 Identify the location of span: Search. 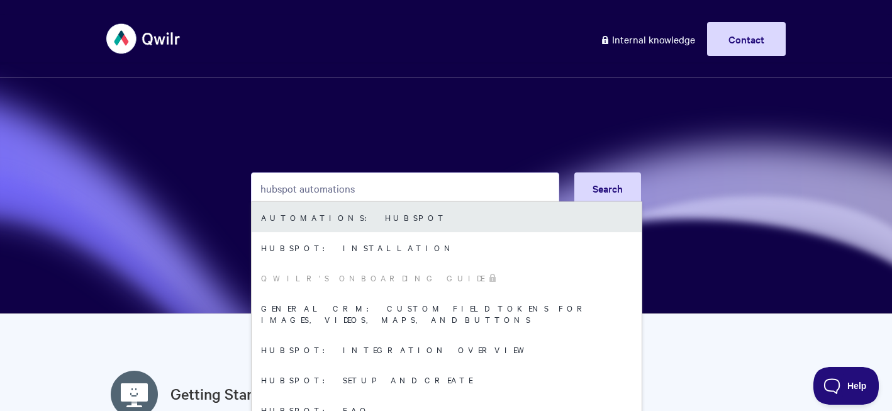
(607, 188).